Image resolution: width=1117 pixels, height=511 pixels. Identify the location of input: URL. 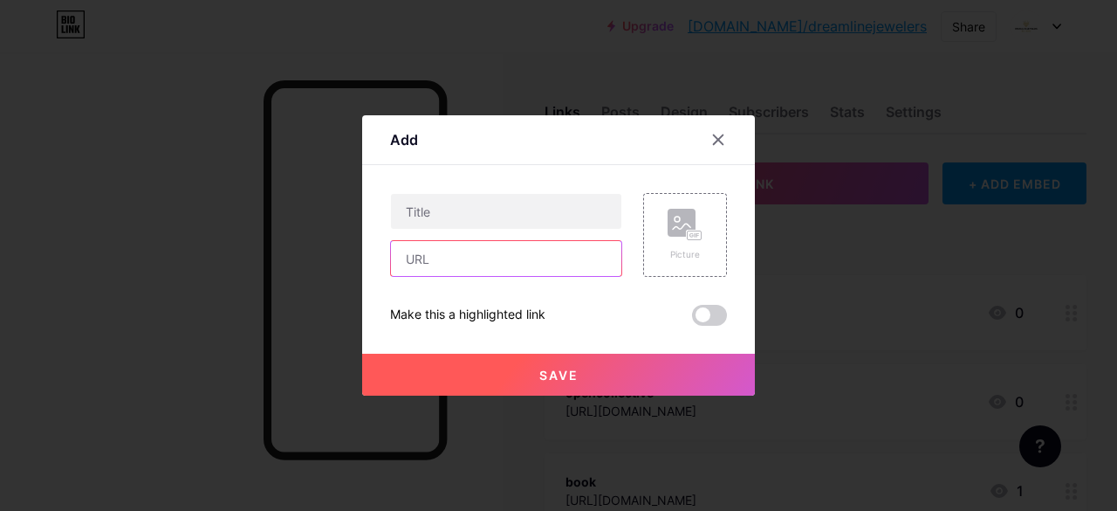
(506, 258).